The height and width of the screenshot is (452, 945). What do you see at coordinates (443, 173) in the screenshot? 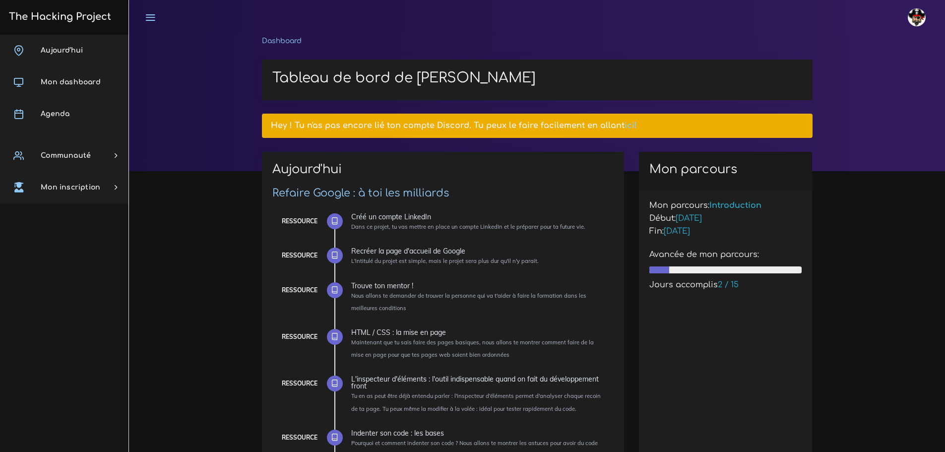
I see `h2: Aujourd'hui` at bounding box center [443, 173].